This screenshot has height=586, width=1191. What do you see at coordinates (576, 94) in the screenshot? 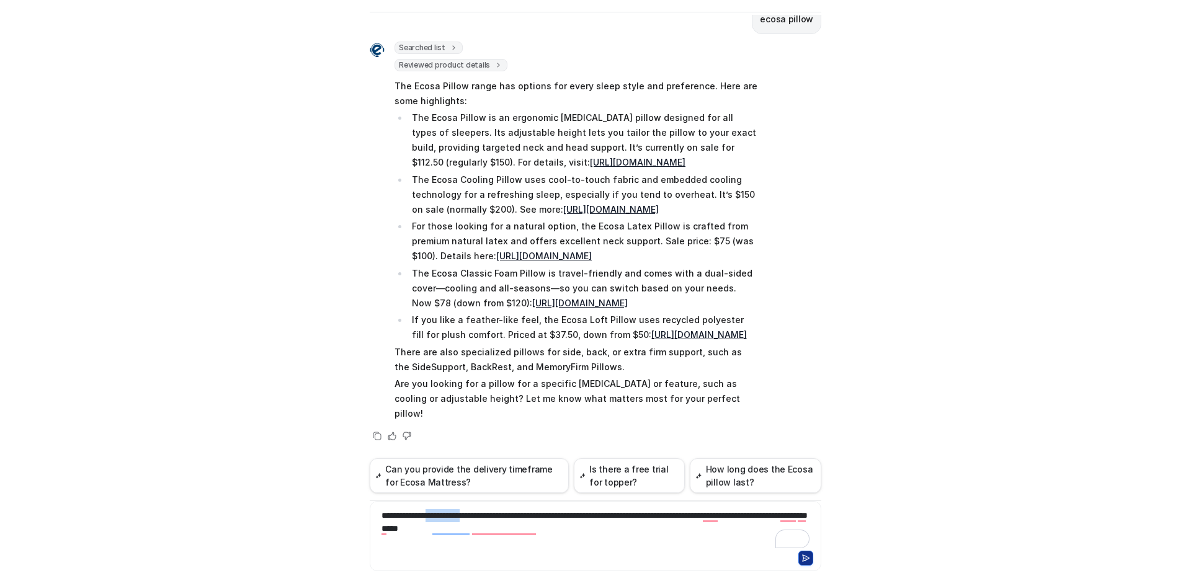
I see `p: The Ecosa Pillow range has options for every sleep style and preference. Here are some highlights:` at bounding box center [576, 94].